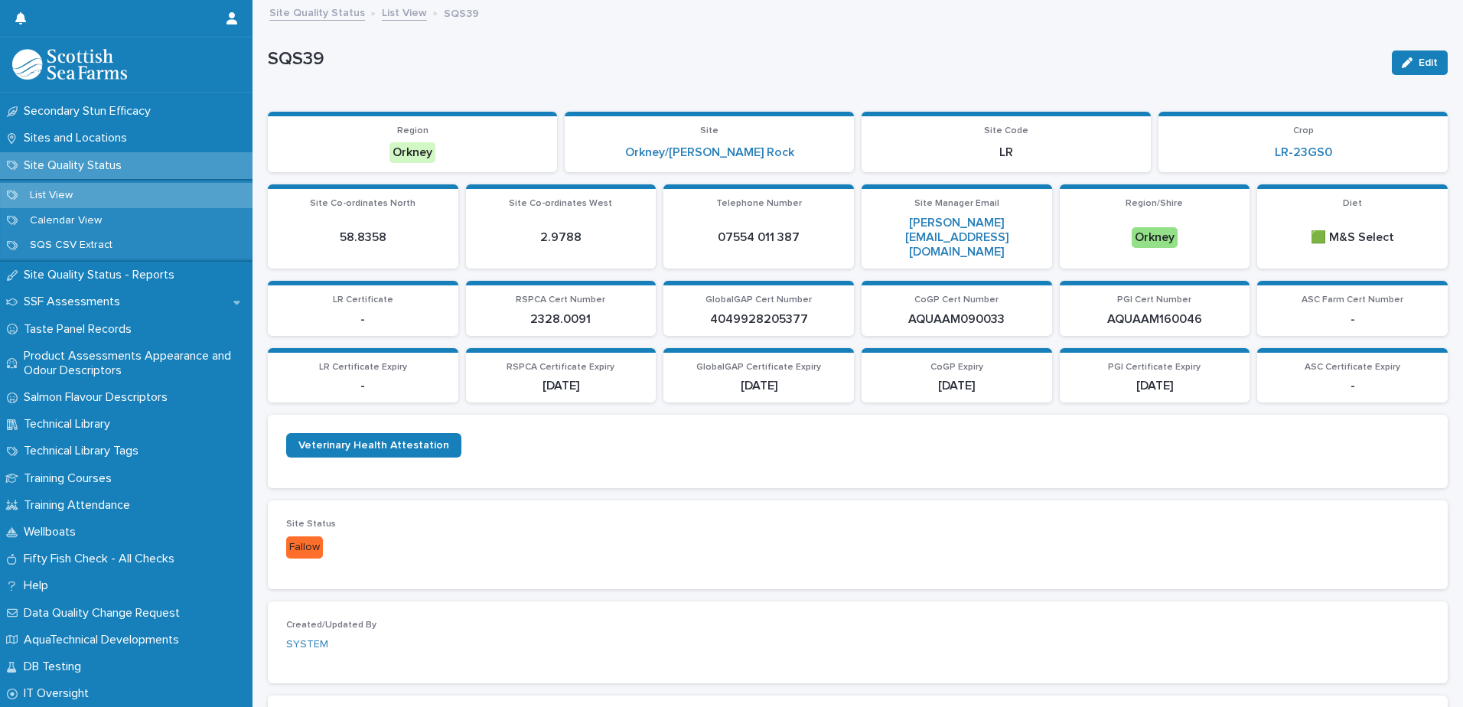 This screenshot has width=1463, height=707. Describe the element at coordinates (1006, 152) in the screenshot. I see `p: LR` at that location.